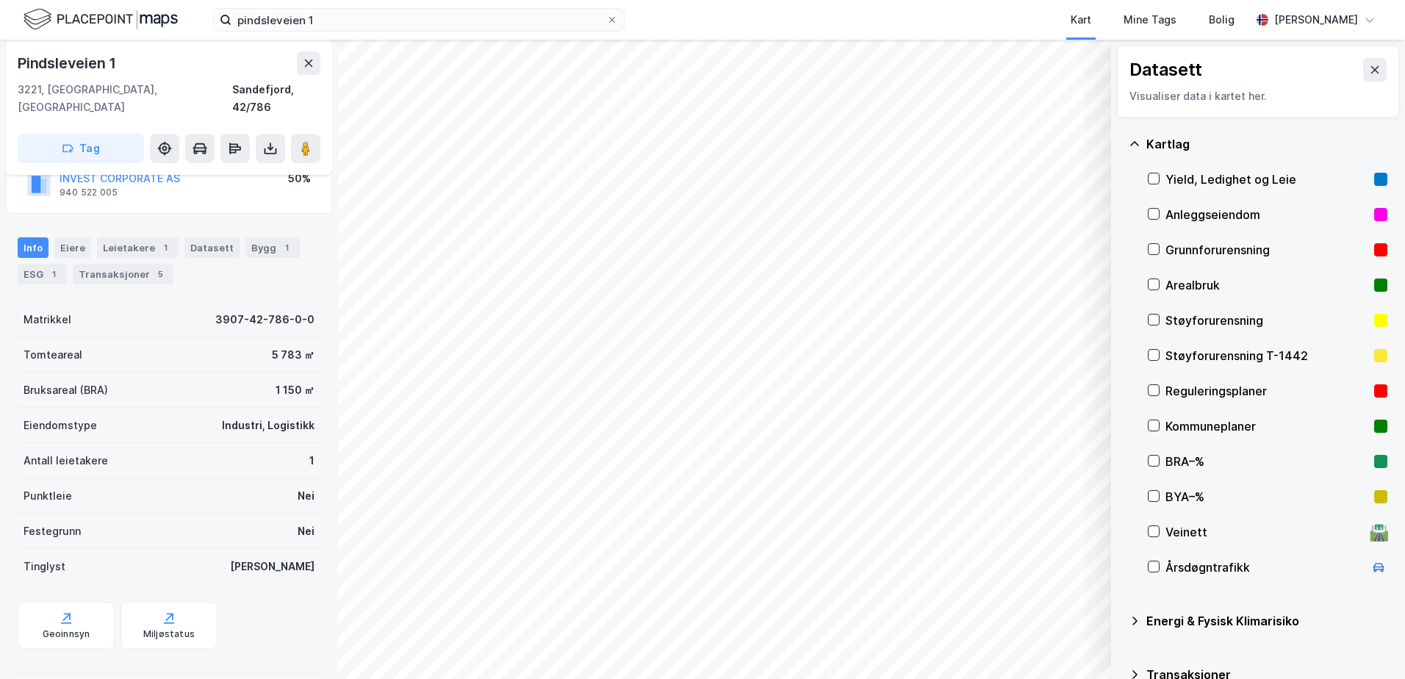  What do you see at coordinates (73, 248) in the screenshot?
I see `div: Eiere` at bounding box center [73, 248].